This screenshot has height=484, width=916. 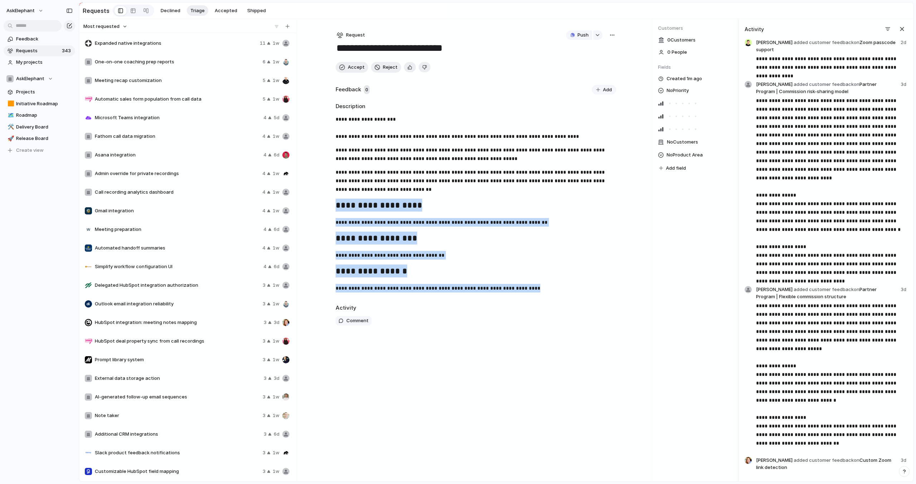 I want to click on div: 🟧Initiative Roadmap, so click(x=39, y=104).